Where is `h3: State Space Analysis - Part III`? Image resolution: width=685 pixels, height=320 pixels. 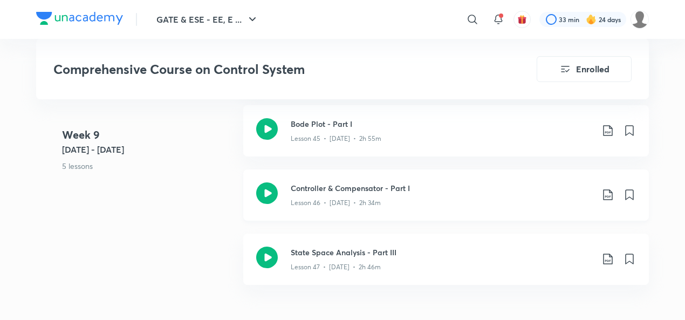
h3: State Space Analysis - Part III is located at coordinates (442, 252).